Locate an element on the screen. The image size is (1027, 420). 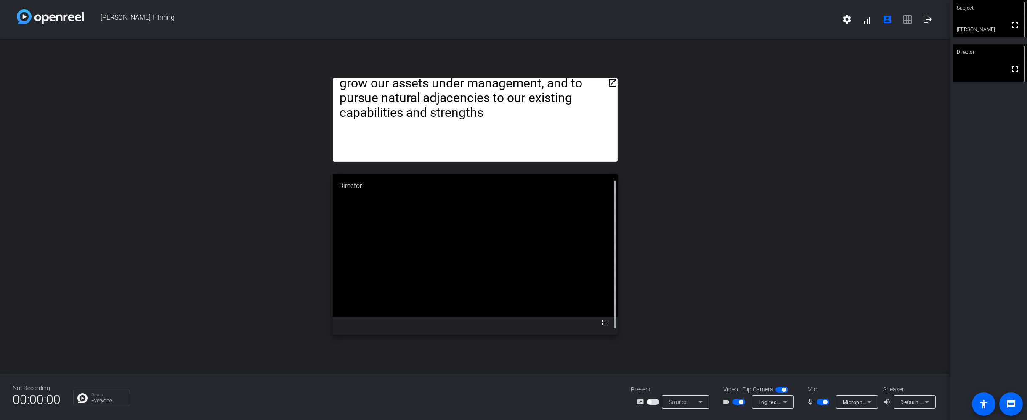
mat-icon: videocam_outline is located at coordinates (728, 402).